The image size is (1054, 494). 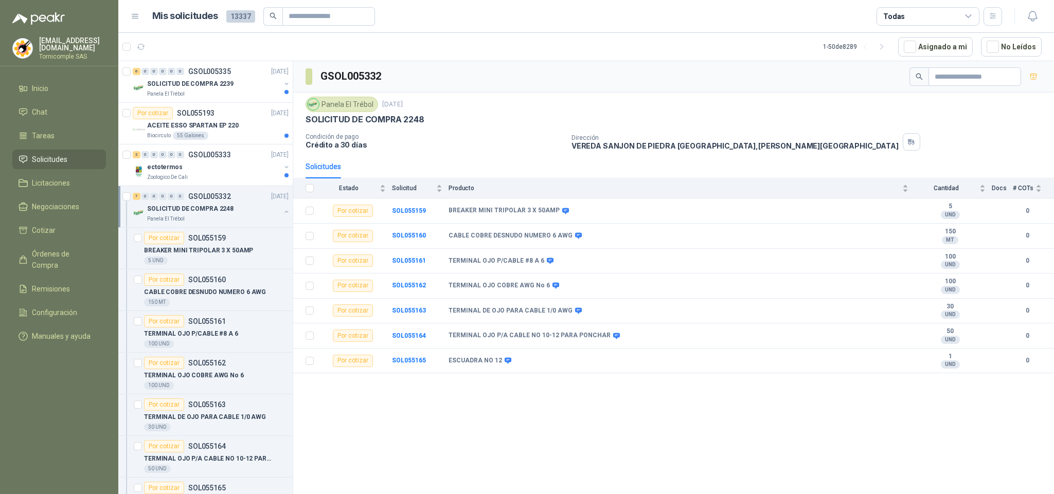 What do you see at coordinates (409, 361) in the screenshot?
I see `a: SOL055165` at bounding box center [409, 361].